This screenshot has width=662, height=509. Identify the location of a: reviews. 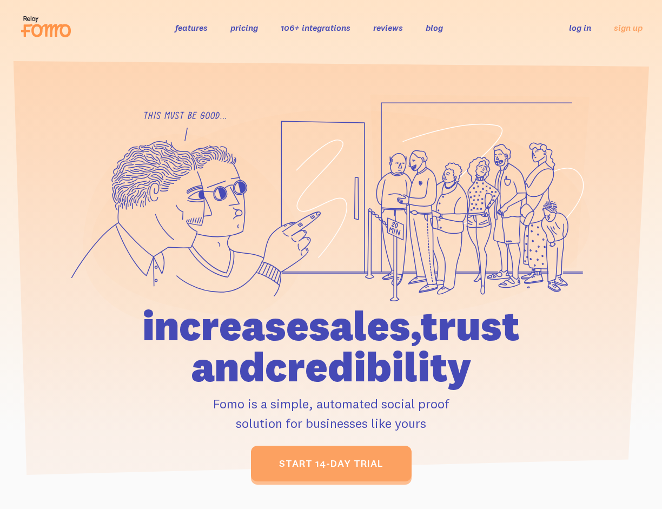
(388, 28).